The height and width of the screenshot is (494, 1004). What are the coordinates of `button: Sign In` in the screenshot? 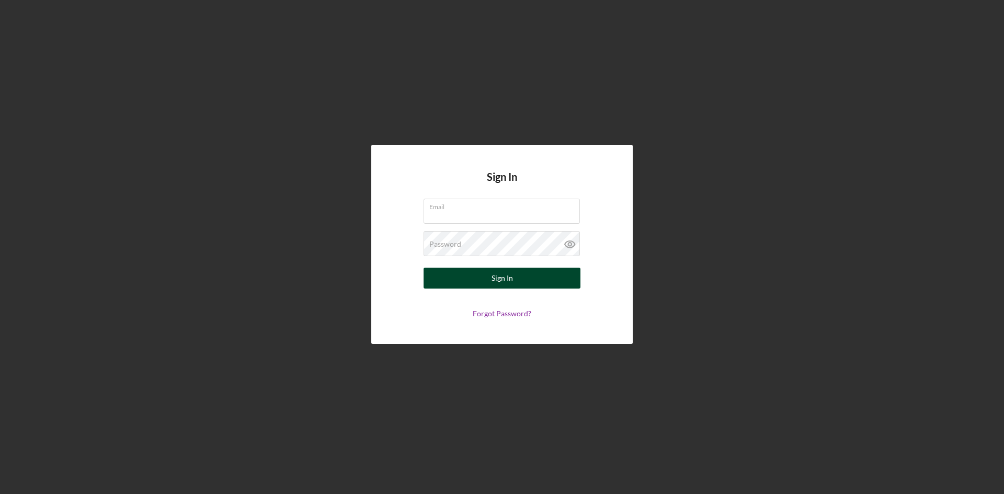 It's located at (502, 278).